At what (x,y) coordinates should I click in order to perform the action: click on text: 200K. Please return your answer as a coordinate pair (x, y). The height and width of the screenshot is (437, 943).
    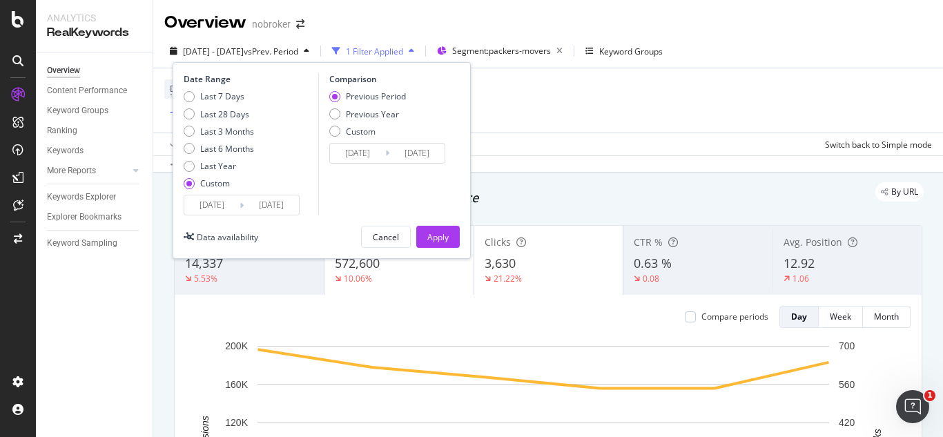
    Looking at the image, I should click on (236, 346).